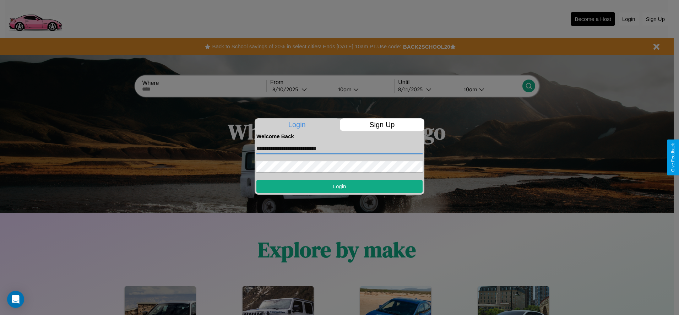 The image size is (679, 315). Describe the element at coordinates (339, 136) in the screenshot. I see `h4: Welcome Back` at that location.